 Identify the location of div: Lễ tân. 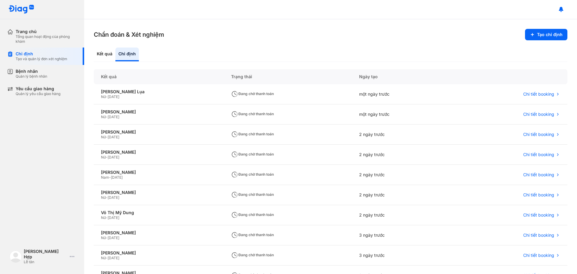
(45, 262).